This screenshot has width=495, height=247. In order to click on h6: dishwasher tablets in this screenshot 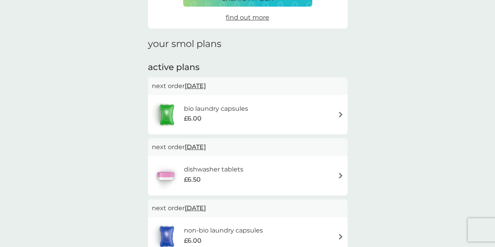, I will do `click(213, 169)`.